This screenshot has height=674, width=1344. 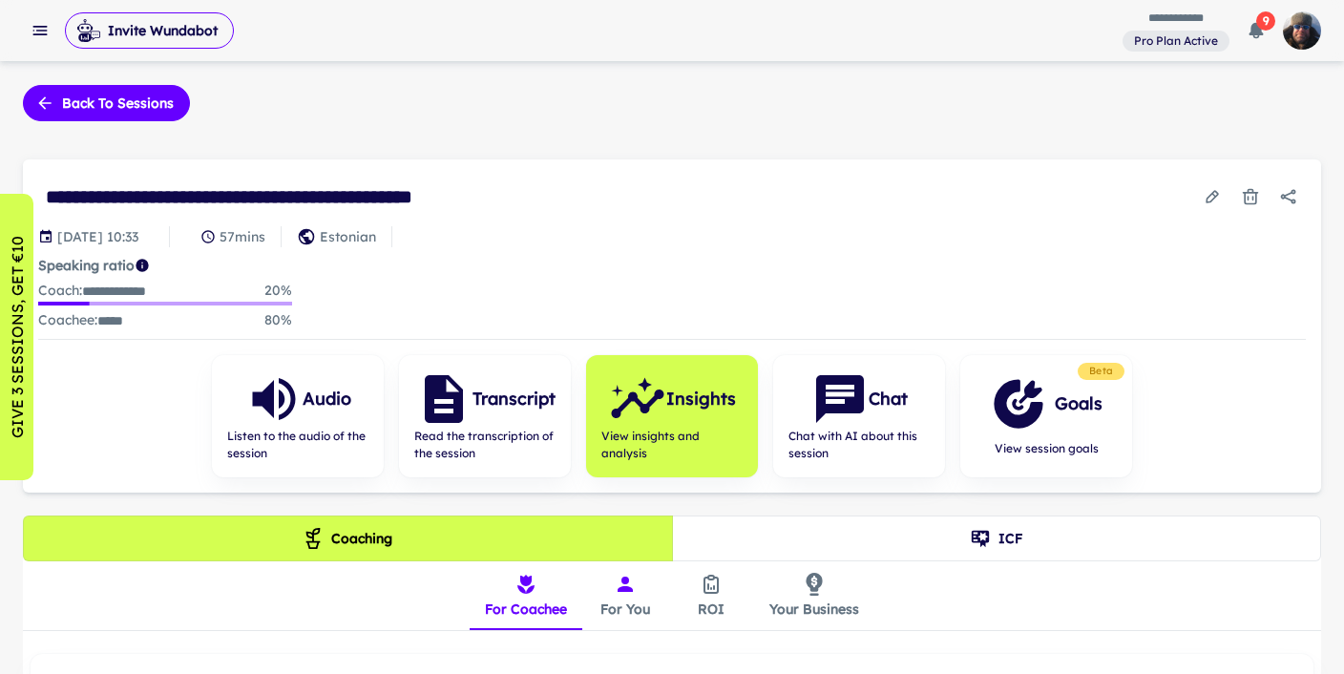 I want to click on p: Estonian, so click(x=347, y=237).